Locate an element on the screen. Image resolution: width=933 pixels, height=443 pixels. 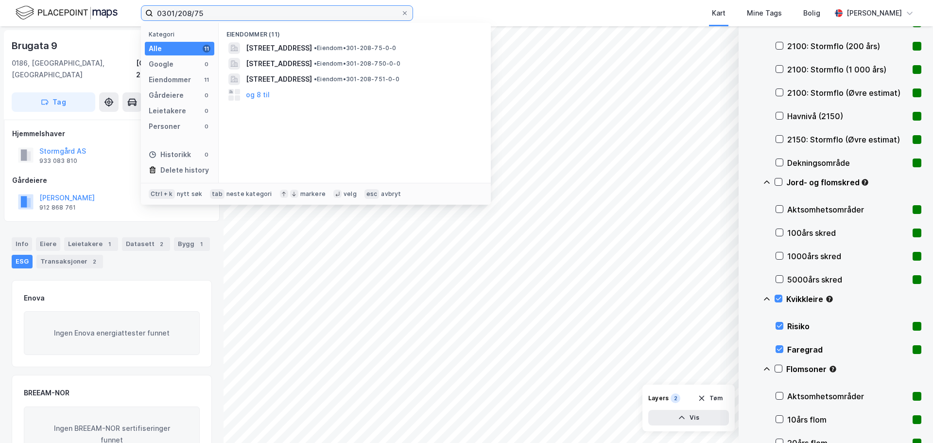
div: 2100: Stormflo (Øvre estimat) is located at coordinates (848, 93).